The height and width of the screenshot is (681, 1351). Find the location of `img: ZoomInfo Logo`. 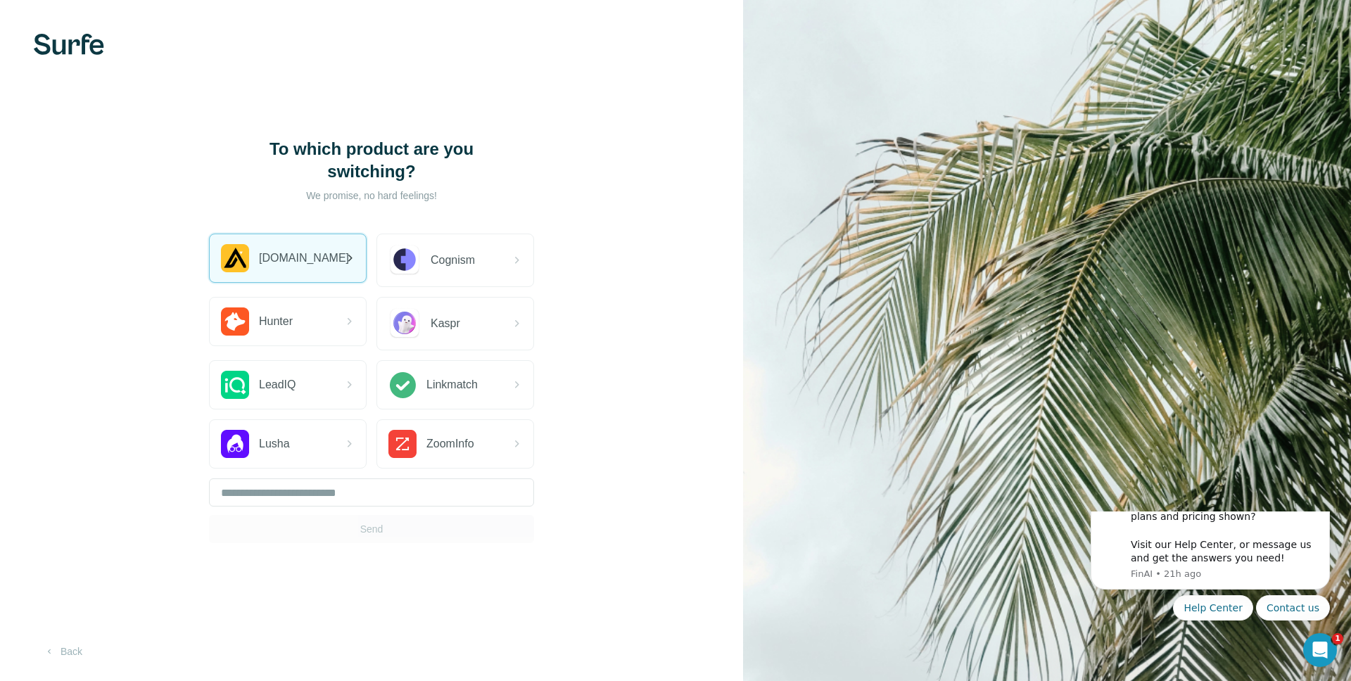

img: ZoomInfo Logo is located at coordinates (402, 444).